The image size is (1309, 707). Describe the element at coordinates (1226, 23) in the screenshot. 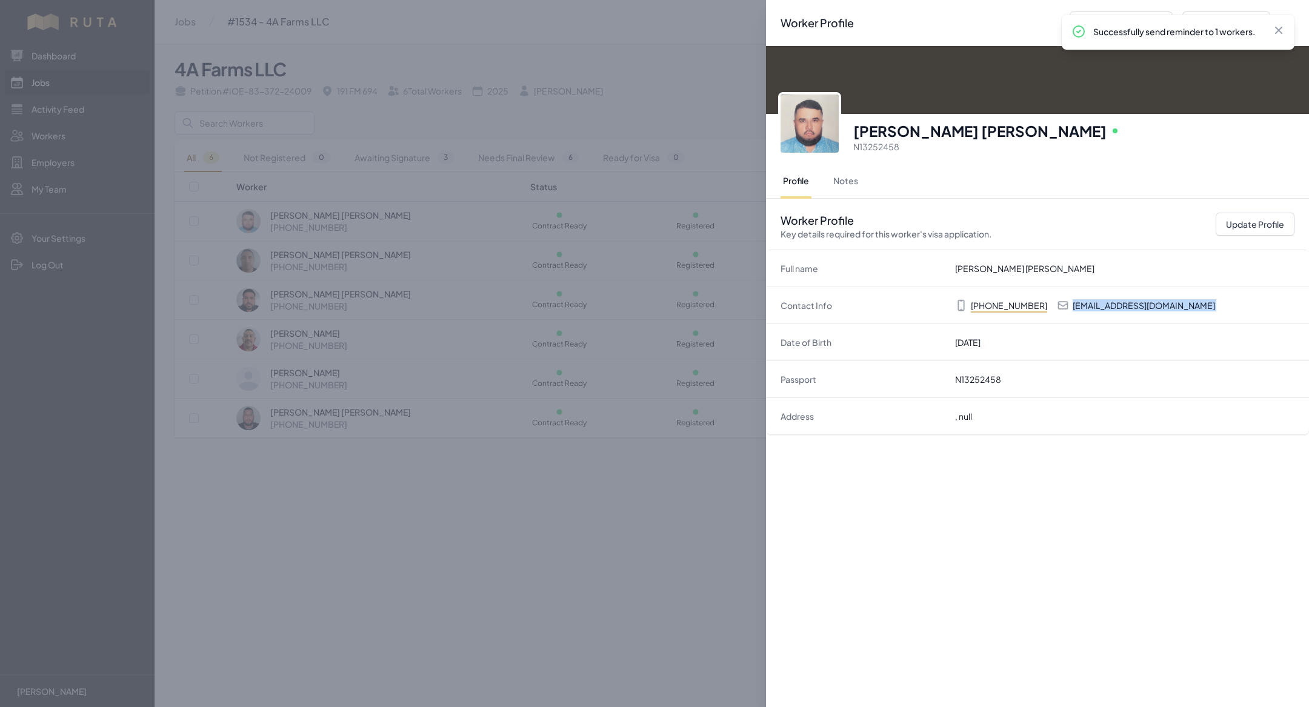

I see `button: Next Worker` at that location.